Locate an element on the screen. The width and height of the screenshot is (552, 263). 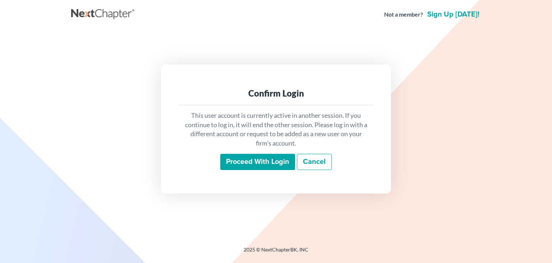
div: 2025 © NextChapterBK, INC is located at coordinates (276, 252).